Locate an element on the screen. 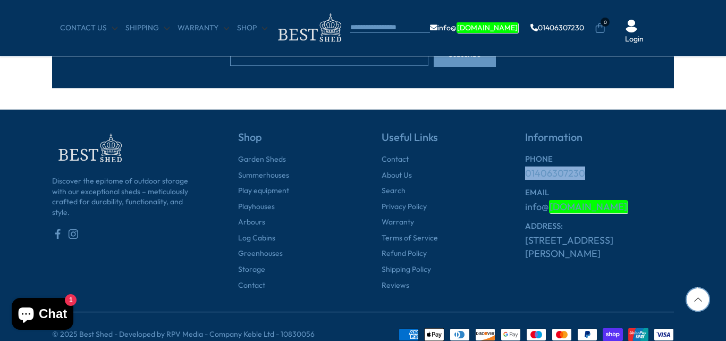  a: Play equipment is located at coordinates (264, 191).